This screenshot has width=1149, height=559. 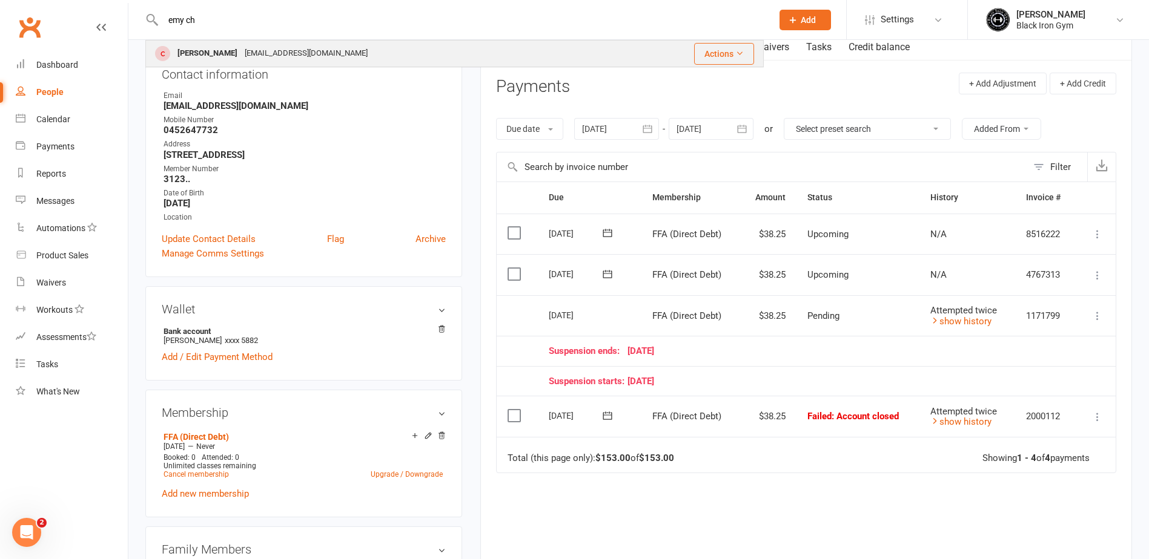 What do you see at coordinates (1045, 417) in the screenshot?
I see `td: 2000112` at bounding box center [1045, 417].